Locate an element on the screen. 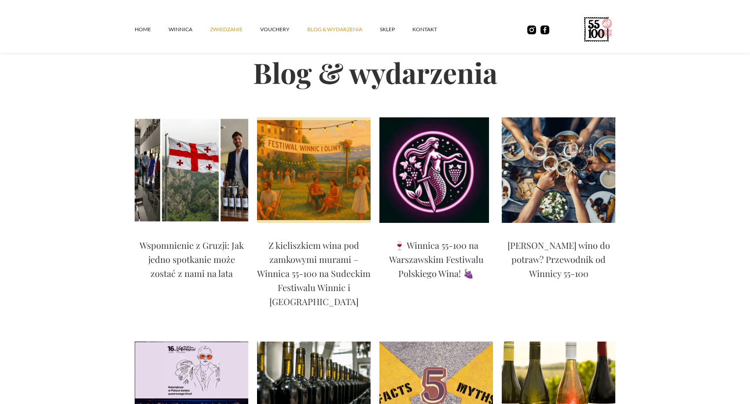 The image size is (750, 404). a: winnica is located at coordinates (189, 29).